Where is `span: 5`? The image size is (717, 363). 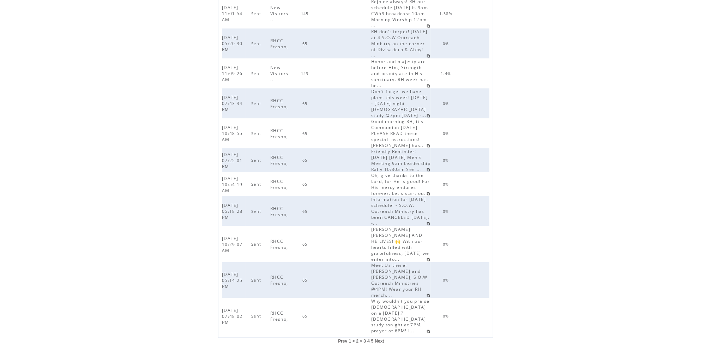
span: 5 is located at coordinates (372, 342).